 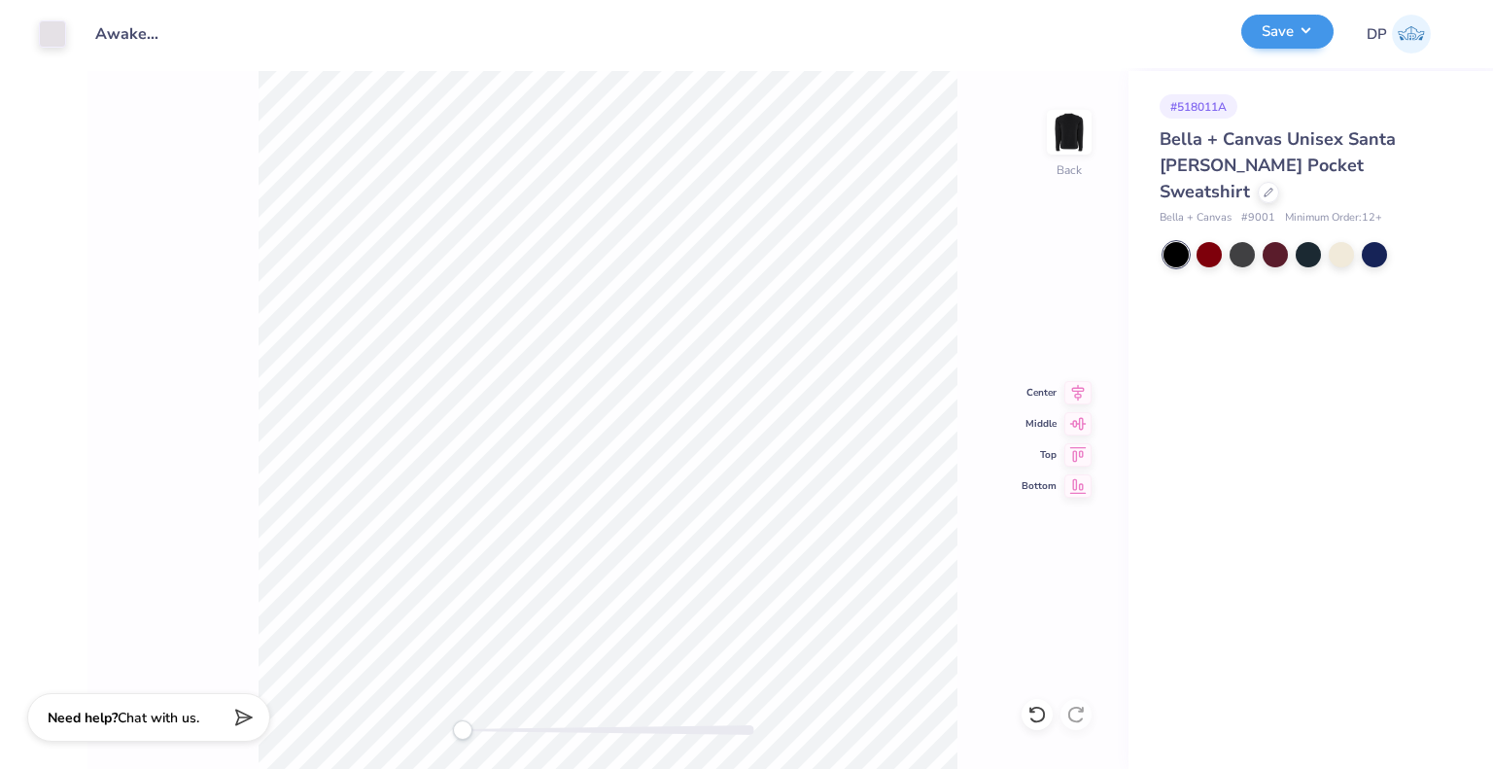 I want to click on span: Chat with us., so click(x=158, y=717).